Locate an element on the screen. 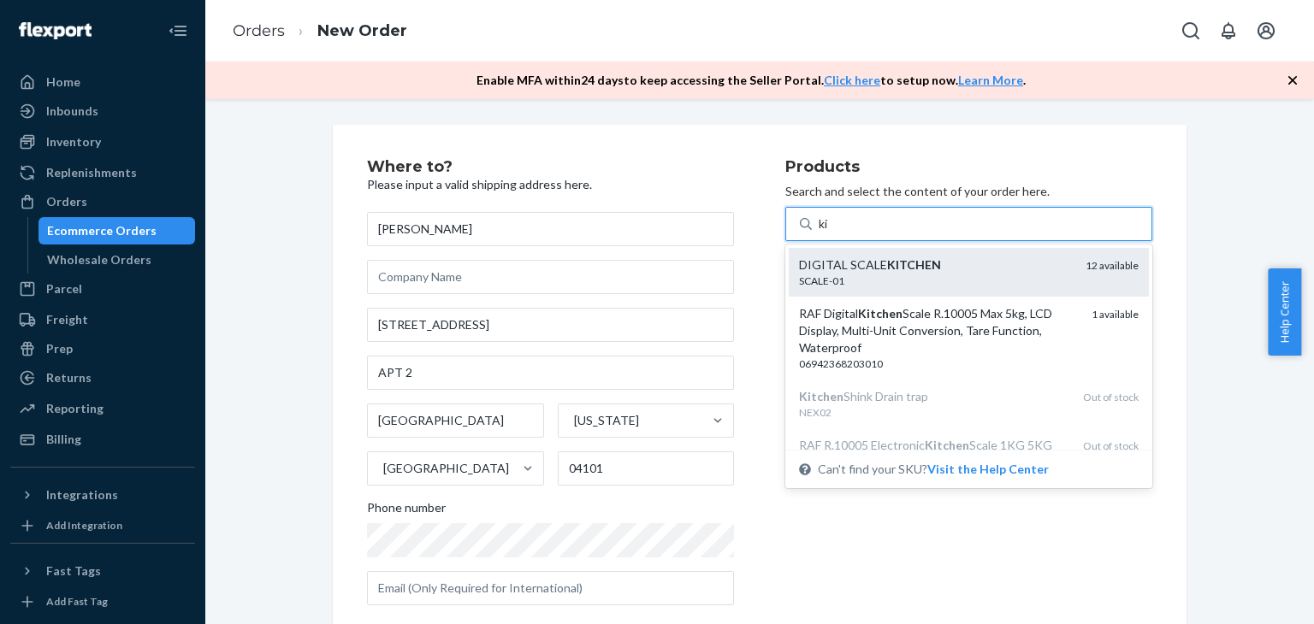  span: Can't find your SKU? is located at coordinates (933, 470).